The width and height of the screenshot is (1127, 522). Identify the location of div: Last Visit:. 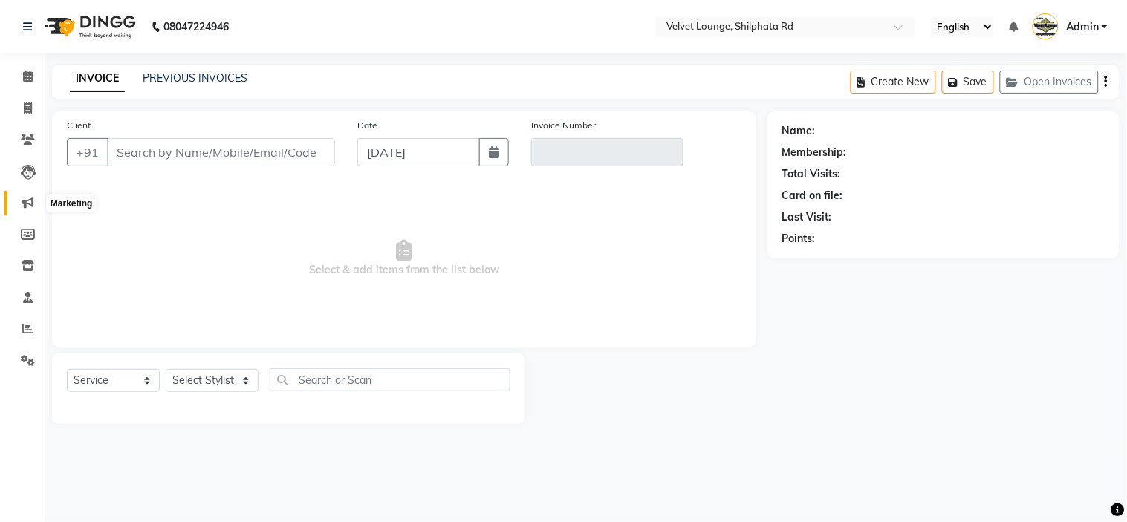
(806, 217).